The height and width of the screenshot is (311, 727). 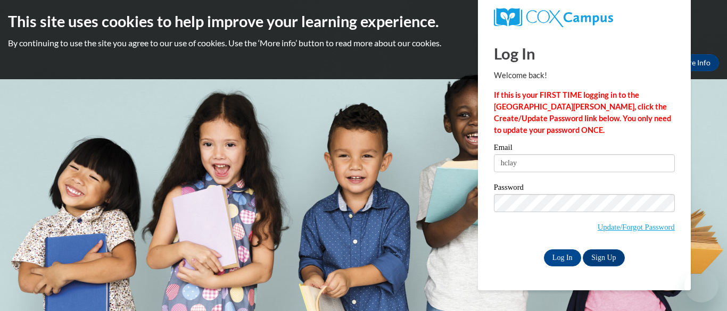 I want to click on a: Update/Forgot Password, so click(x=636, y=227).